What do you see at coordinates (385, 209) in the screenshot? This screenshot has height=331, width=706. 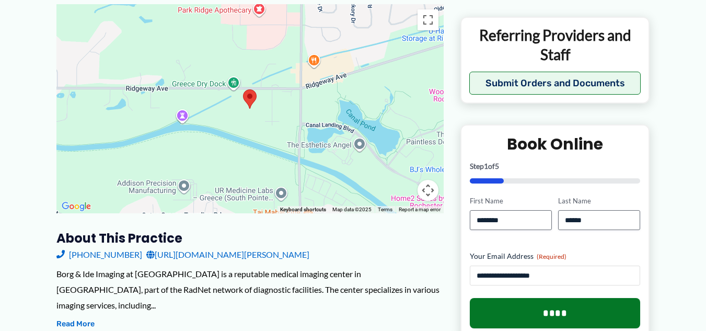 I see `a: Terms (opens in new tab)` at bounding box center [385, 209].